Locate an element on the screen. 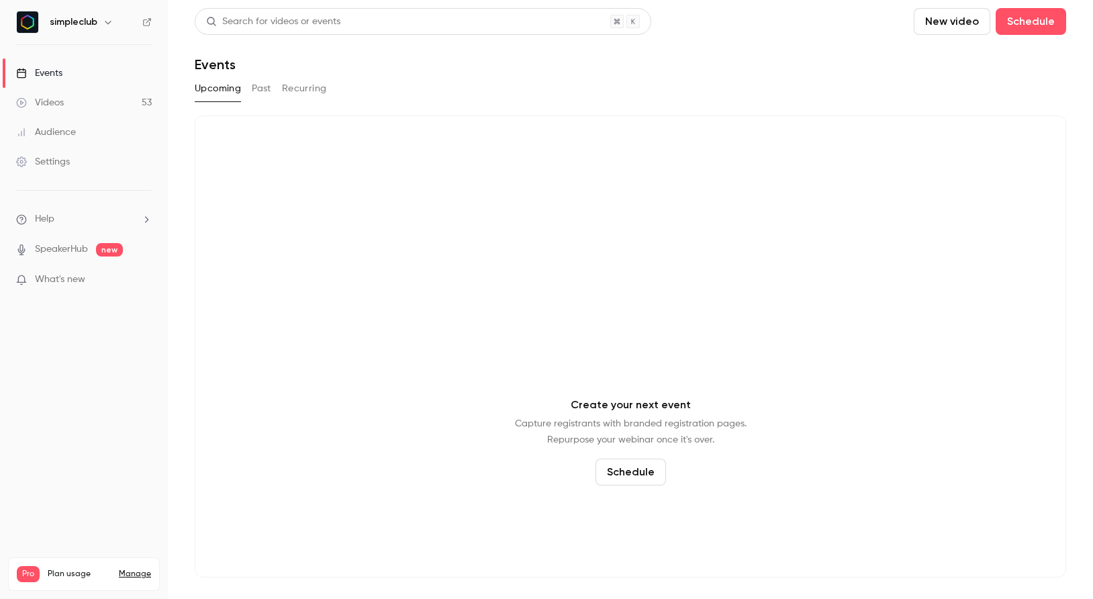 The image size is (1093, 599). h1: Events is located at coordinates (215, 64).